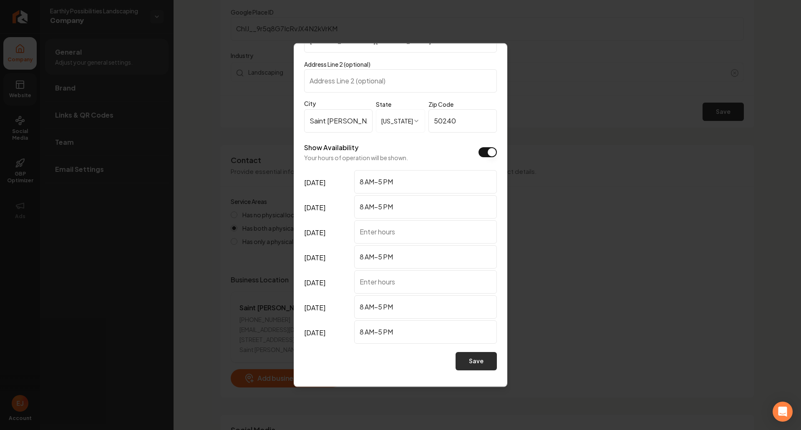  I want to click on label: Zip Code, so click(441, 104).